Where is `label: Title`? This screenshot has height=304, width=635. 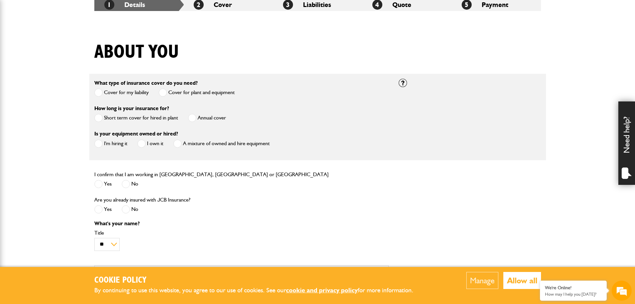 label: Title is located at coordinates (241, 233).